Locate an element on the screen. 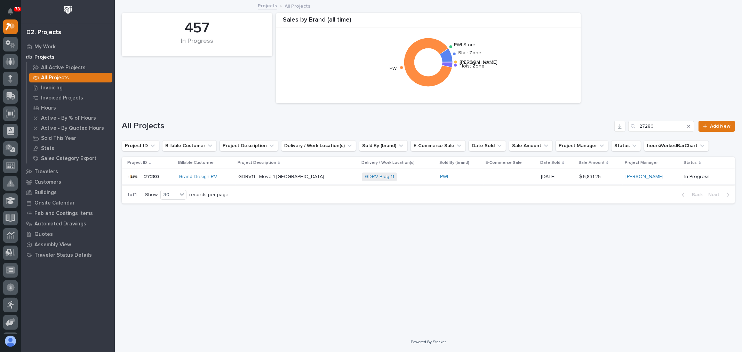  div: In Progress is located at coordinates (197, 45).